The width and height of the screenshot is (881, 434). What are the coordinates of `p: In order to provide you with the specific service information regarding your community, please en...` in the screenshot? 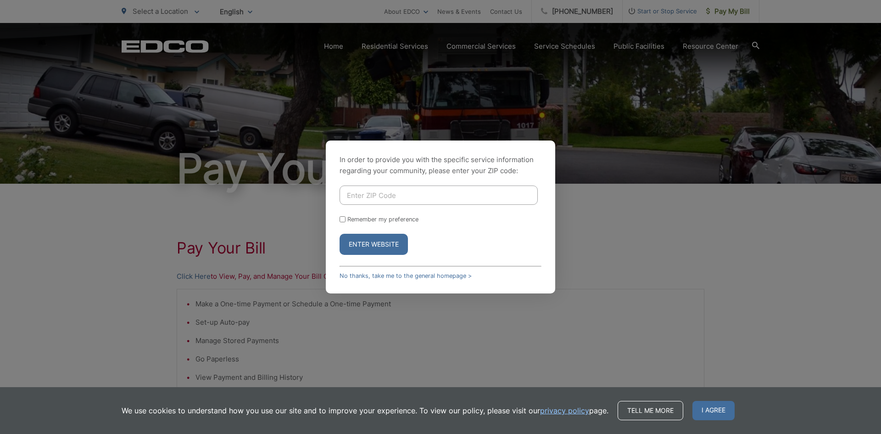 It's located at (441, 165).